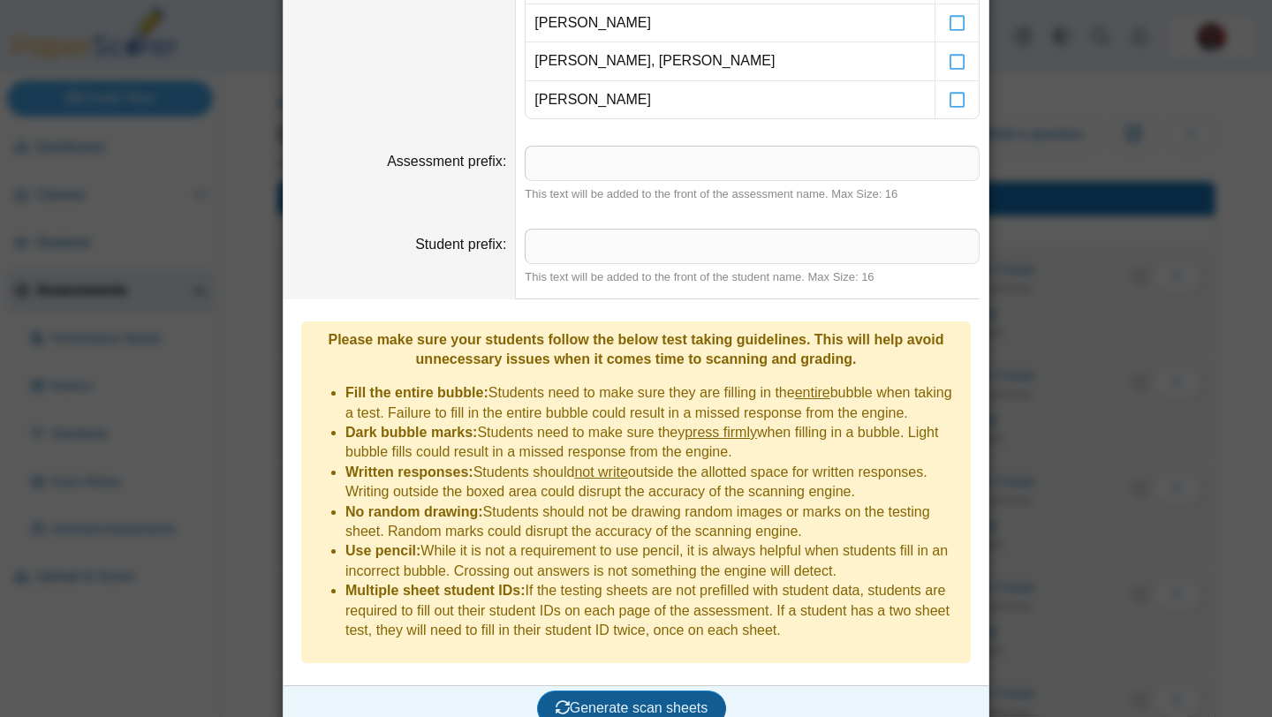 This screenshot has width=1272, height=717. I want to click on label: Student prefix, so click(460, 244).